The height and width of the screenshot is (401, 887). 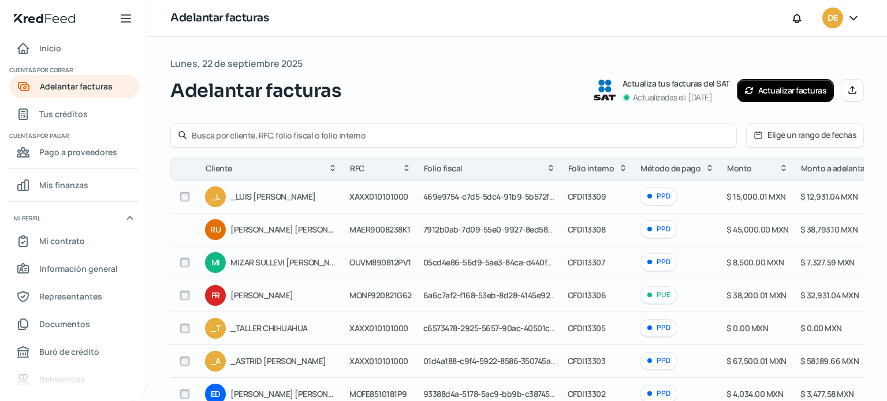 I want to click on span: Monto, so click(x=739, y=169).